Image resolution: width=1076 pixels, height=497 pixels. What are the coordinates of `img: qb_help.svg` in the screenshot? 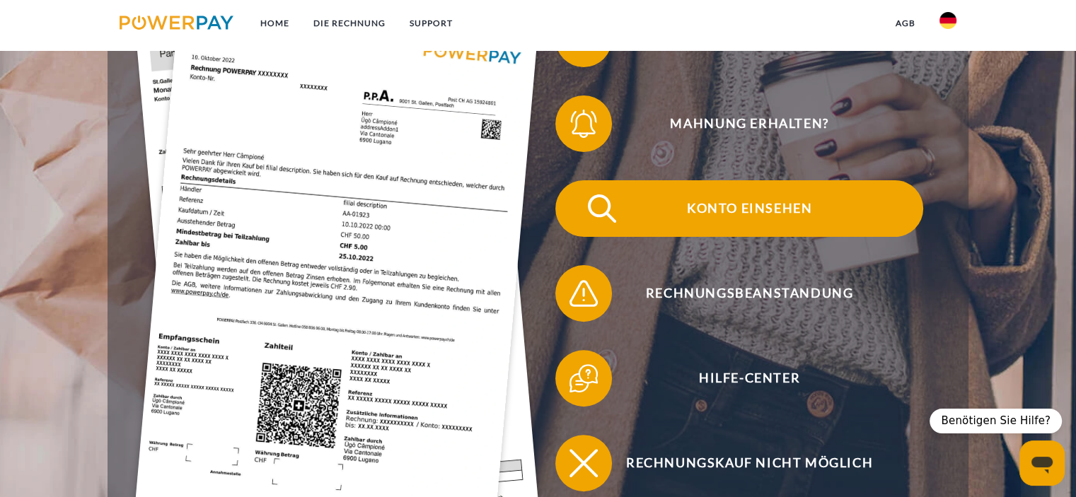 It's located at (583, 378).